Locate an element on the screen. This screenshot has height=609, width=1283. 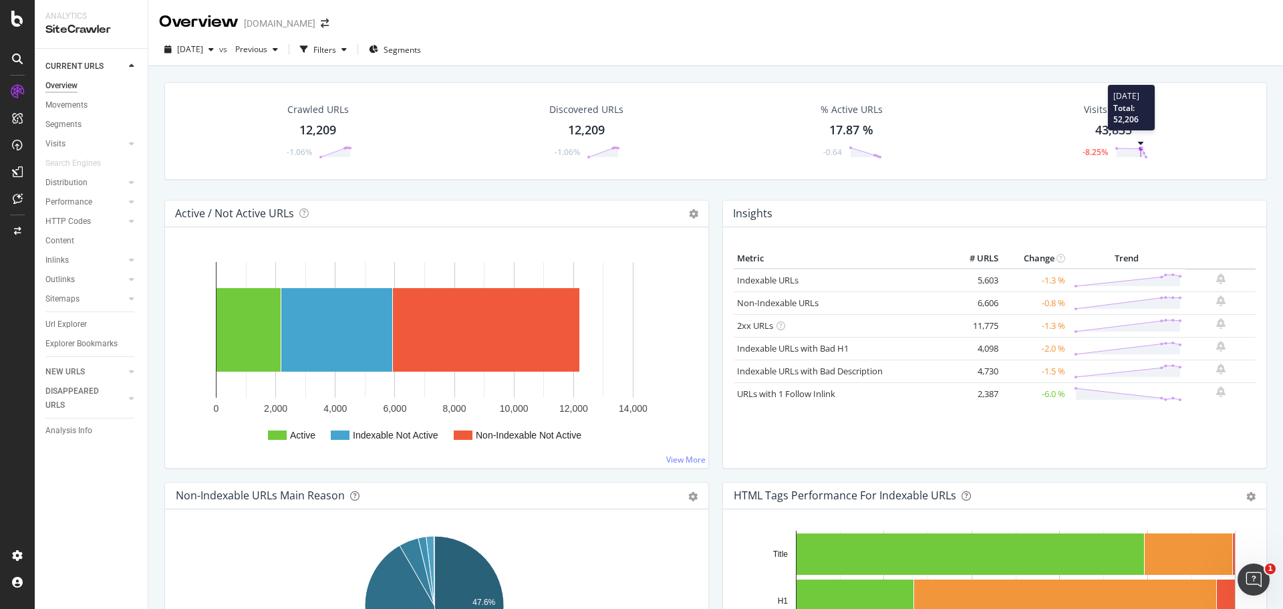
td: 2,387 is located at coordinates (975, 394).